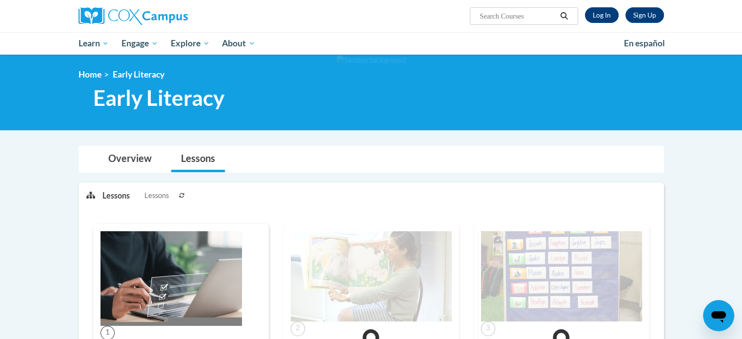 This screenshot has height=339, width=742. I want to click on a: About, so click(239, 43).